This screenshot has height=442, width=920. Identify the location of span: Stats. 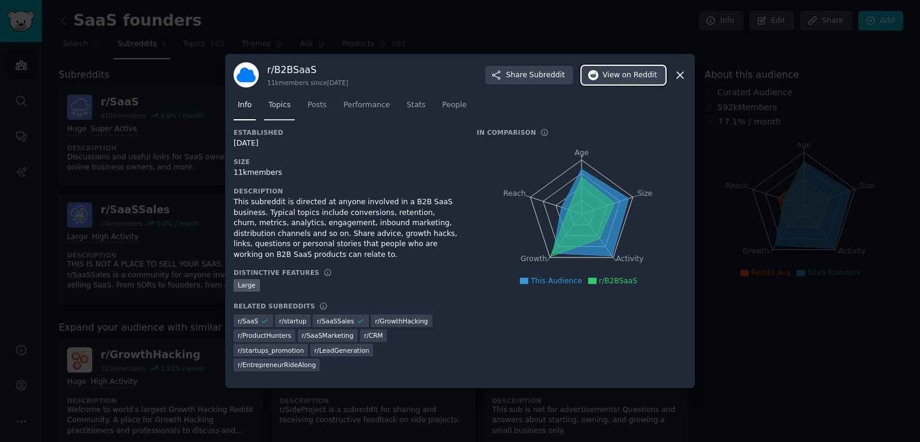
(415, 105).